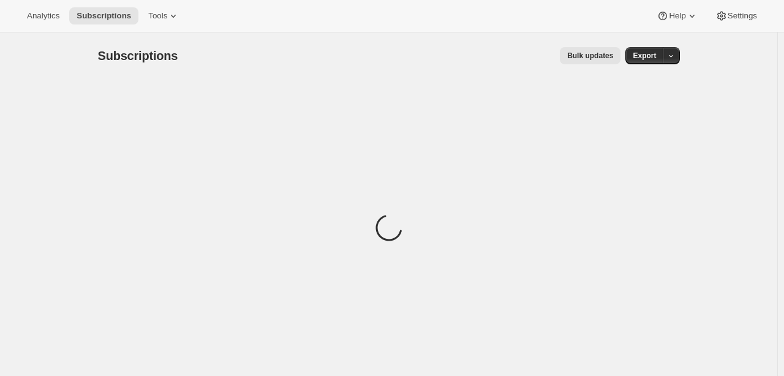  I want to click on button: Settings, so click(736, 16).